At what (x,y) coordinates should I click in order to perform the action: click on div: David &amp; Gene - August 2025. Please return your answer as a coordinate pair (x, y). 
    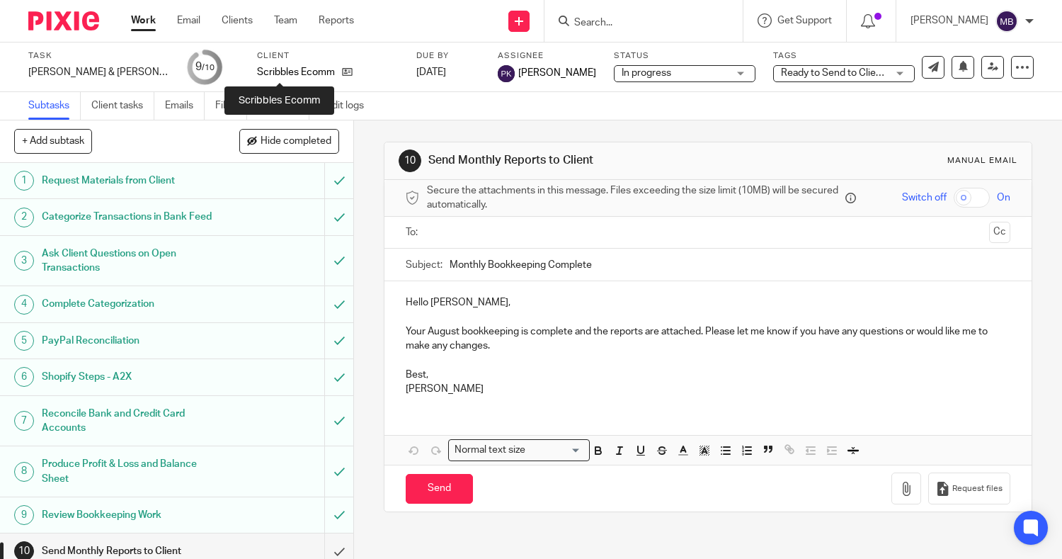
    Looking at the image, I should click on (99, 72).